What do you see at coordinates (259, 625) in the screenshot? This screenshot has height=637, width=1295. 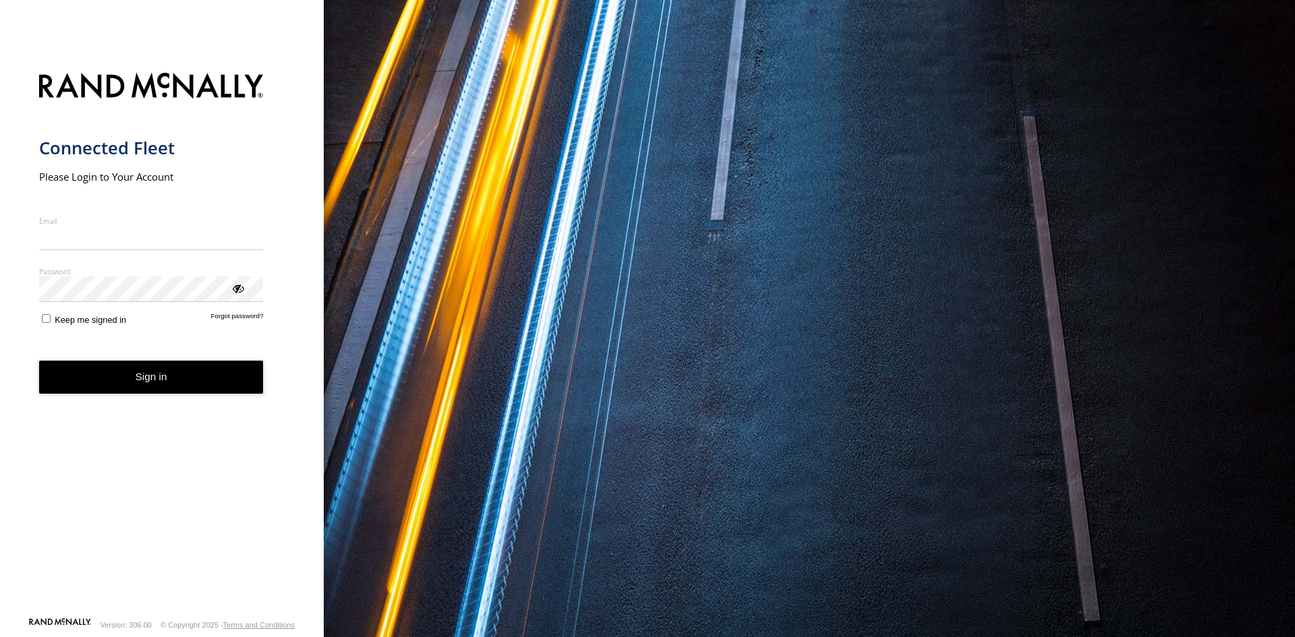 I see `a: Terms and Conditions` at bounding box center [259, 625].